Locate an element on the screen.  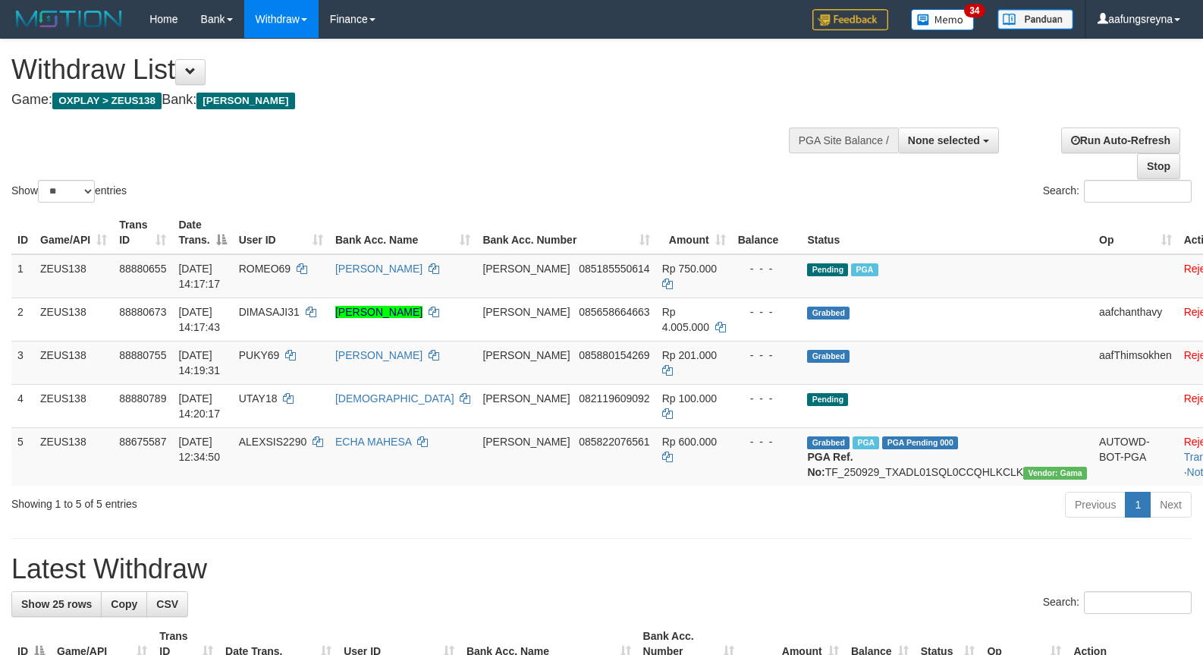
h1: Latest Withdraw is located at coordinates (601, 569).